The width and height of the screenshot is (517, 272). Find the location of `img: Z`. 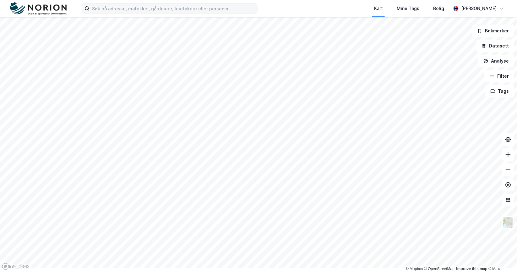

img: Z is located at coordinates (508, 222).